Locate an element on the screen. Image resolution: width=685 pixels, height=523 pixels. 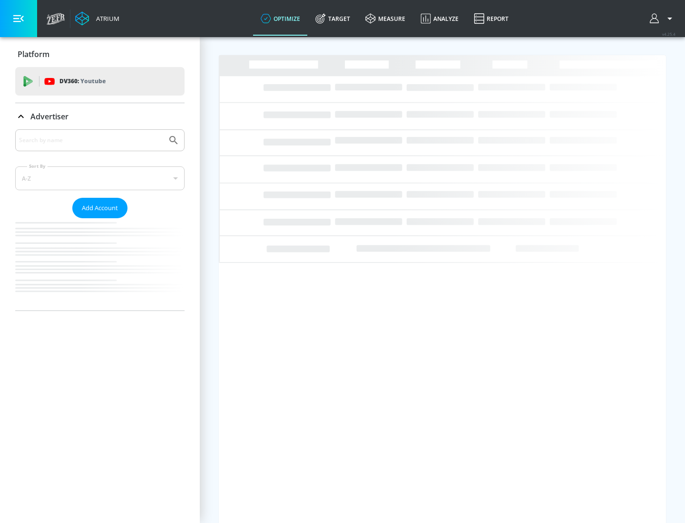
div: A-Z is located at coordinates (100, 178).